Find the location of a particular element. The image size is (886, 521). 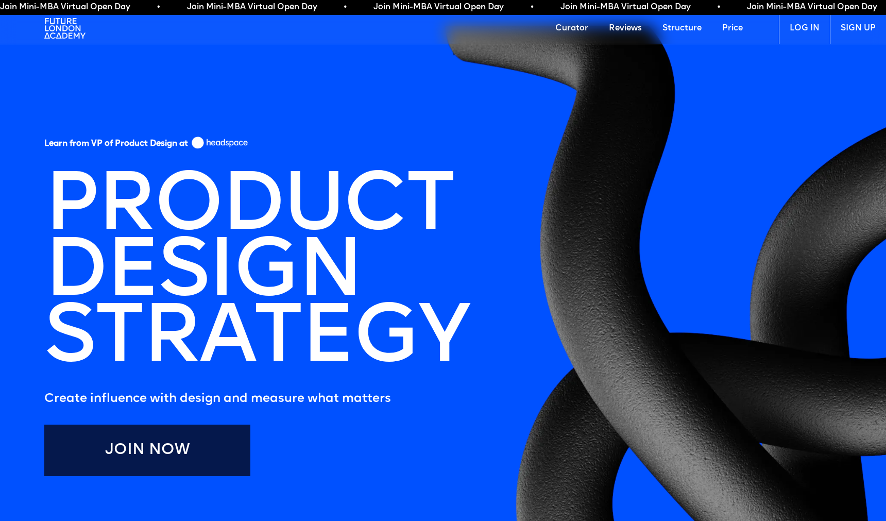

a: LOG IN is located at coordinates (804, 28).